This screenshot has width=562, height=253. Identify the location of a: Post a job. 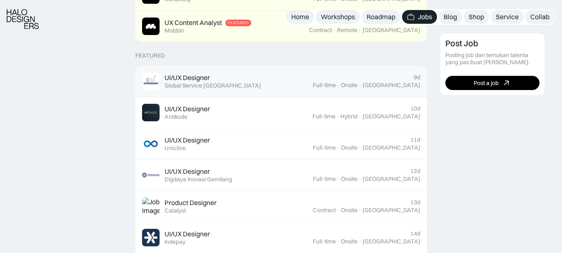
(492, 83).